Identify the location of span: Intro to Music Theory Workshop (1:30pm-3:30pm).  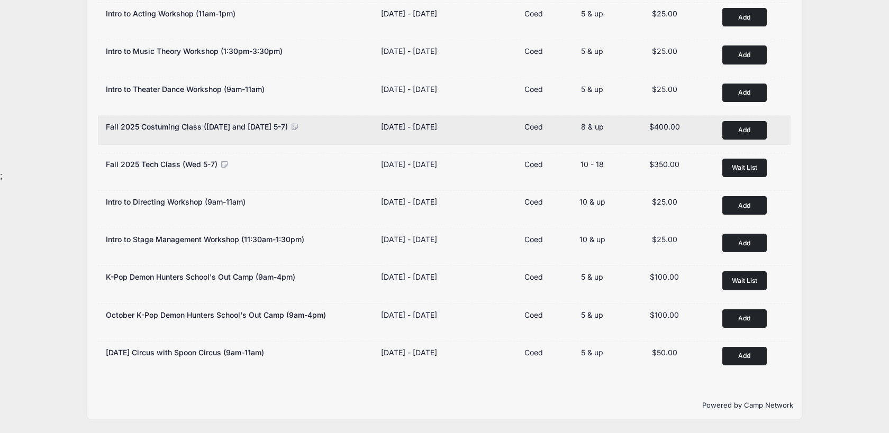
(194, 51).